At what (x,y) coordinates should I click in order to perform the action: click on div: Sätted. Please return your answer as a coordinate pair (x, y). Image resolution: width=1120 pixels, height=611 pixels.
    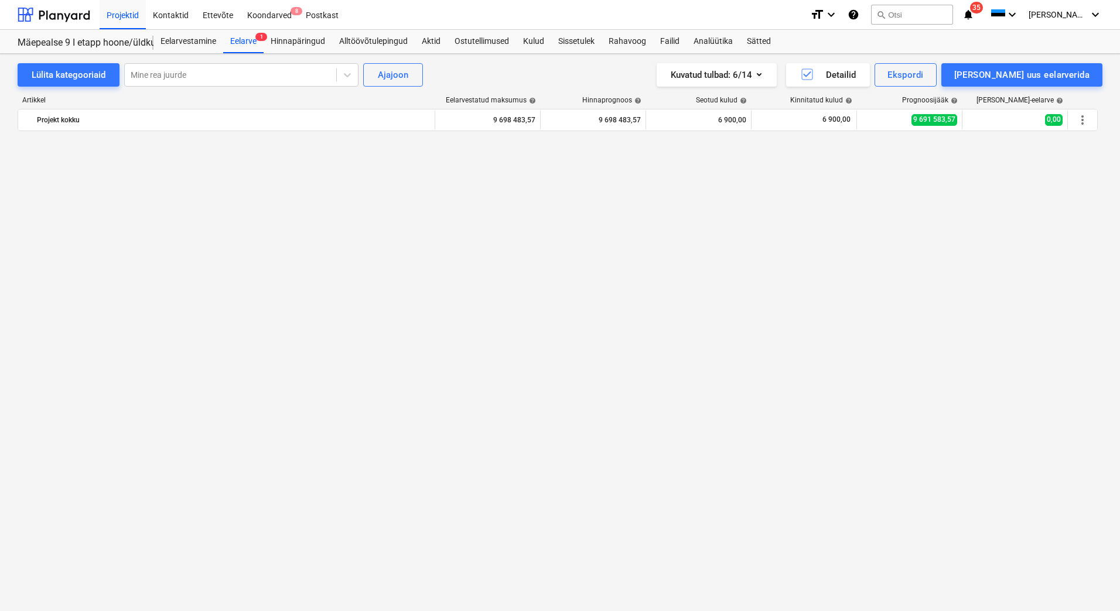
    Looking at the image, I should click on (758, 42).